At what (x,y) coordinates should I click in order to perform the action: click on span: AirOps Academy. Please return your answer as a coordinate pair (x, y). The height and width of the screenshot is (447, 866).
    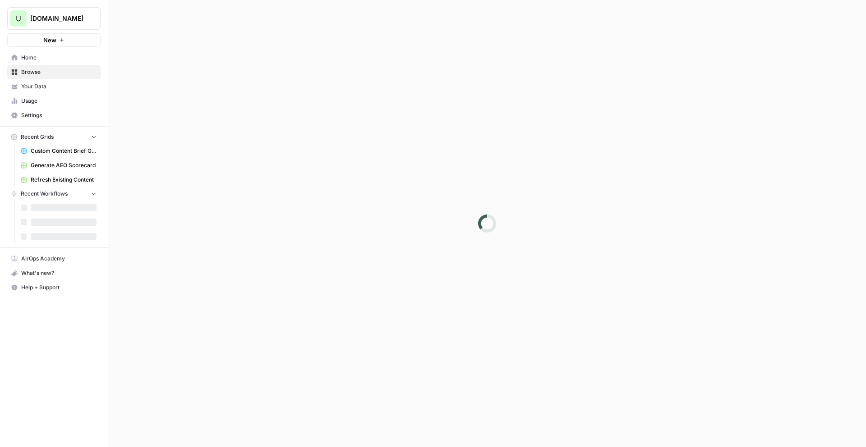
    Looking at the image, I should click on (59, 259).